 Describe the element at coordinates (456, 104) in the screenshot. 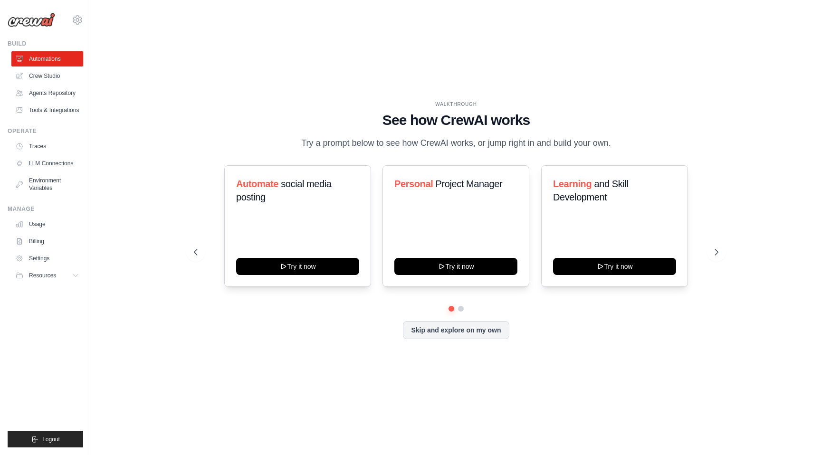

I see `div: WALKTHROUGH` at that location.